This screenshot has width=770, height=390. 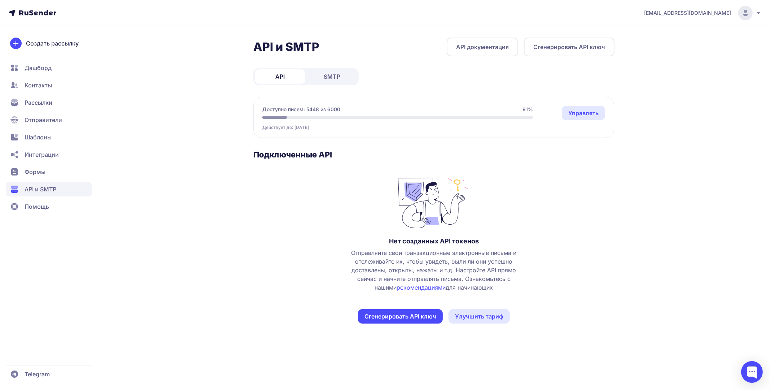 I want to click on span: Шаблоны, so click(x=38, y=137).